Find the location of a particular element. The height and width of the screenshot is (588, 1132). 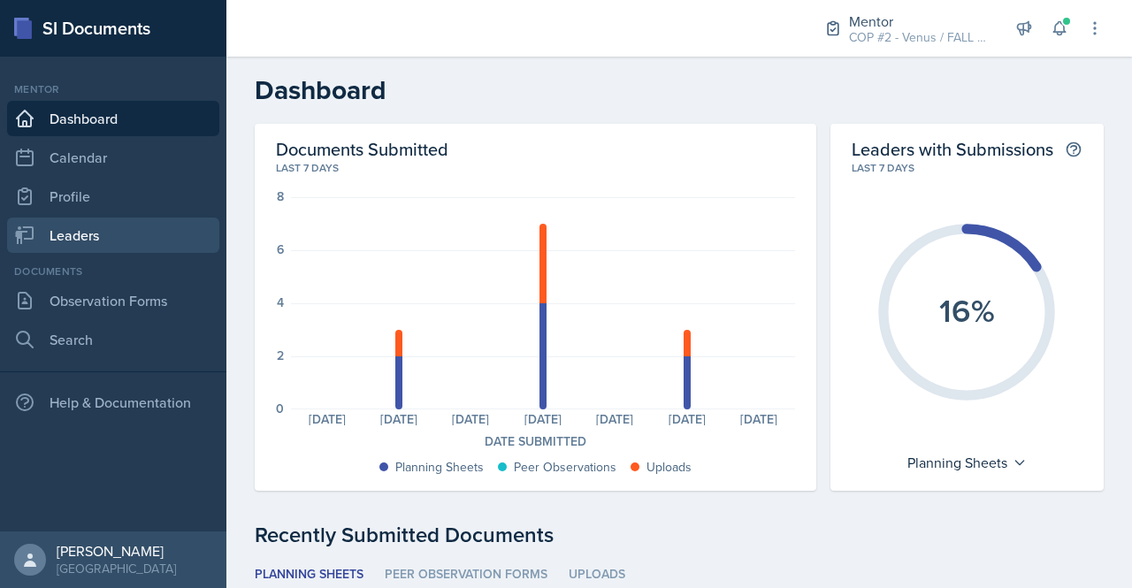

div: 6 is located at coordinates (280, 249).